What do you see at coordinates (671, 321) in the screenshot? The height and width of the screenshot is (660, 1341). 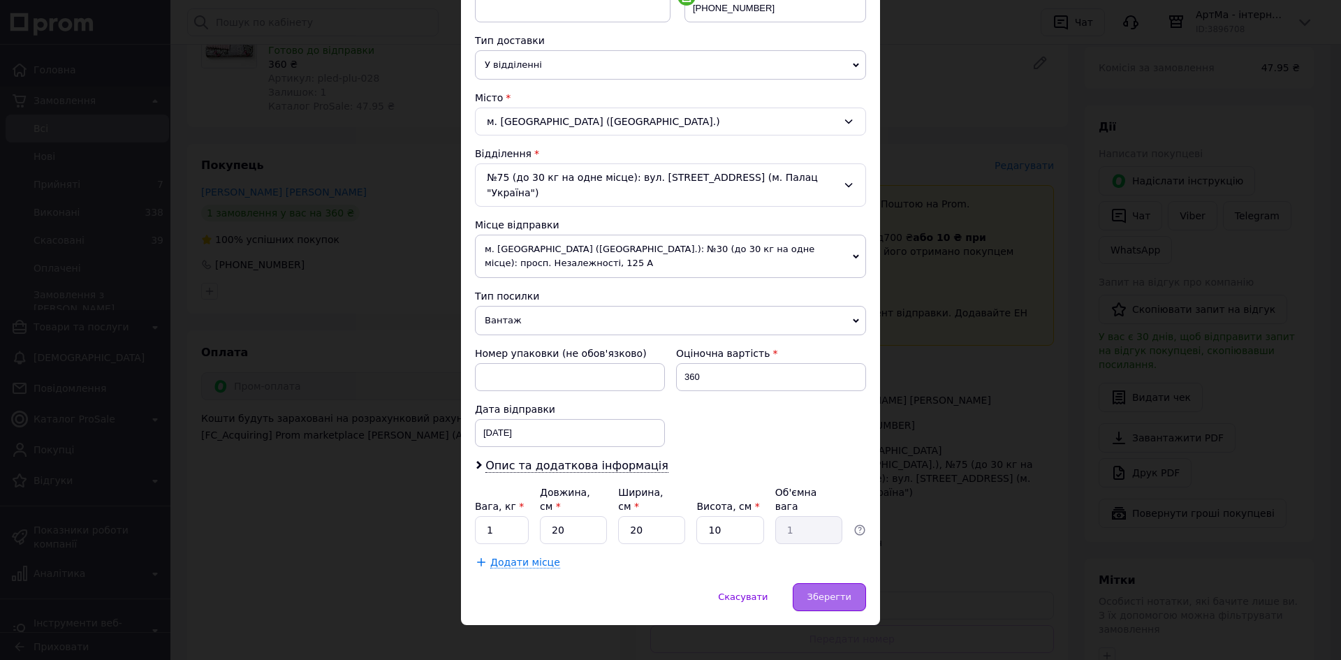 I see `span: Вантаж` at bounding box center [671, 321].